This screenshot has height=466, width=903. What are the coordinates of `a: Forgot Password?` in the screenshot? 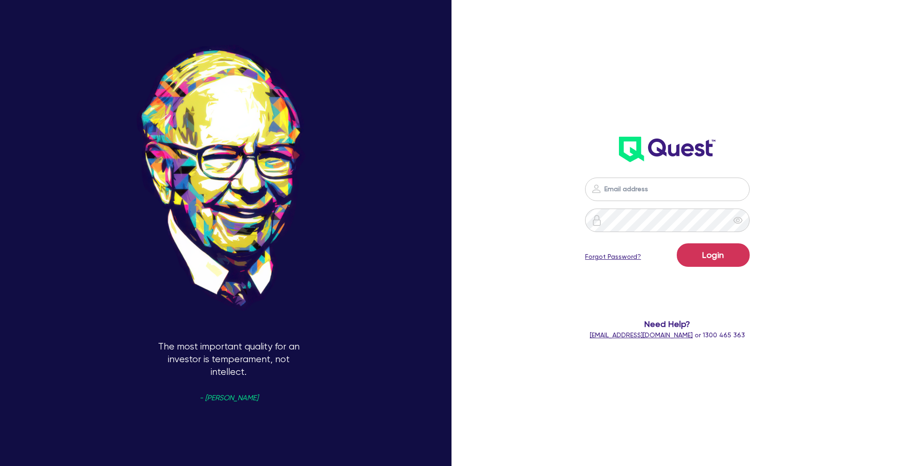 It's located at (613, 257).